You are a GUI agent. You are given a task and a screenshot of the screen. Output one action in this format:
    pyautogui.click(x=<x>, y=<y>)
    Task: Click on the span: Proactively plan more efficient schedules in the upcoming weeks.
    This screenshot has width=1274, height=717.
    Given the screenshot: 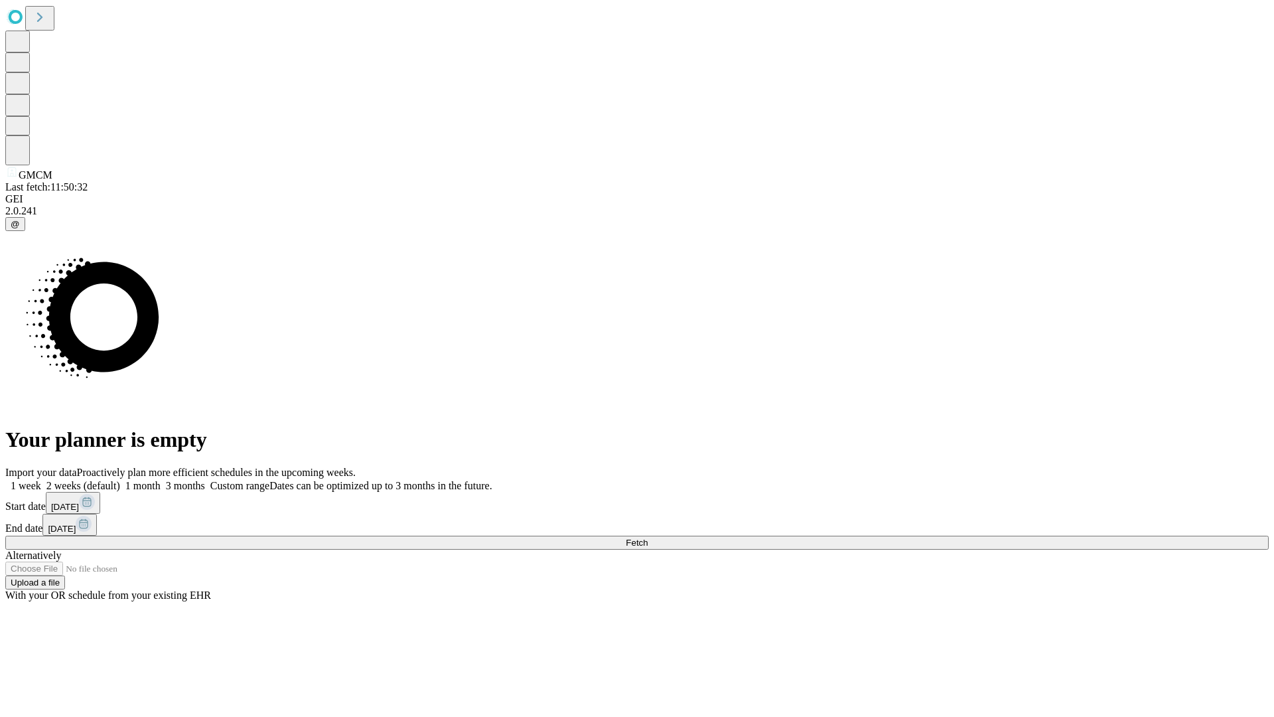 What is the action you would take?
    pyautogui.click(x=216, y=472)
    